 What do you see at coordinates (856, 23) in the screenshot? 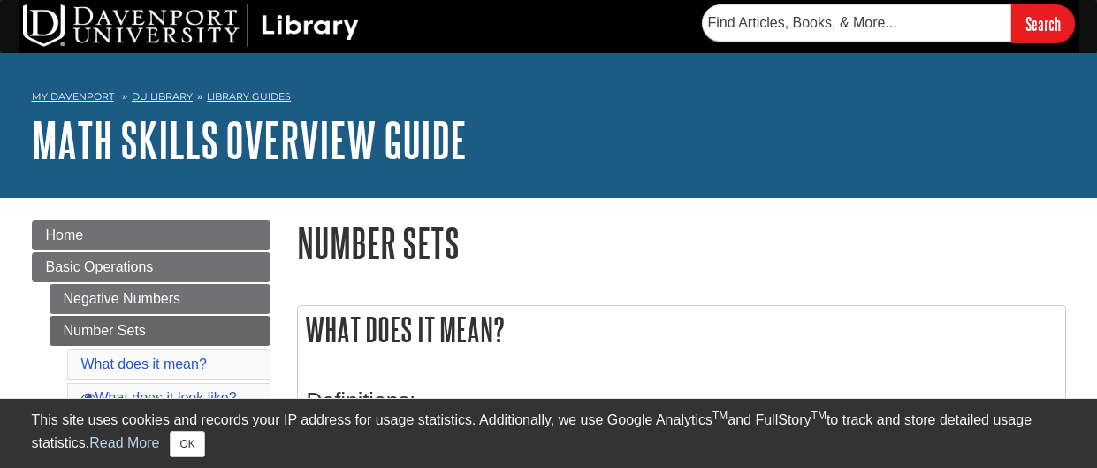
I see `input: Find Articles, Books, & More...` at bounding box center [856, 23].